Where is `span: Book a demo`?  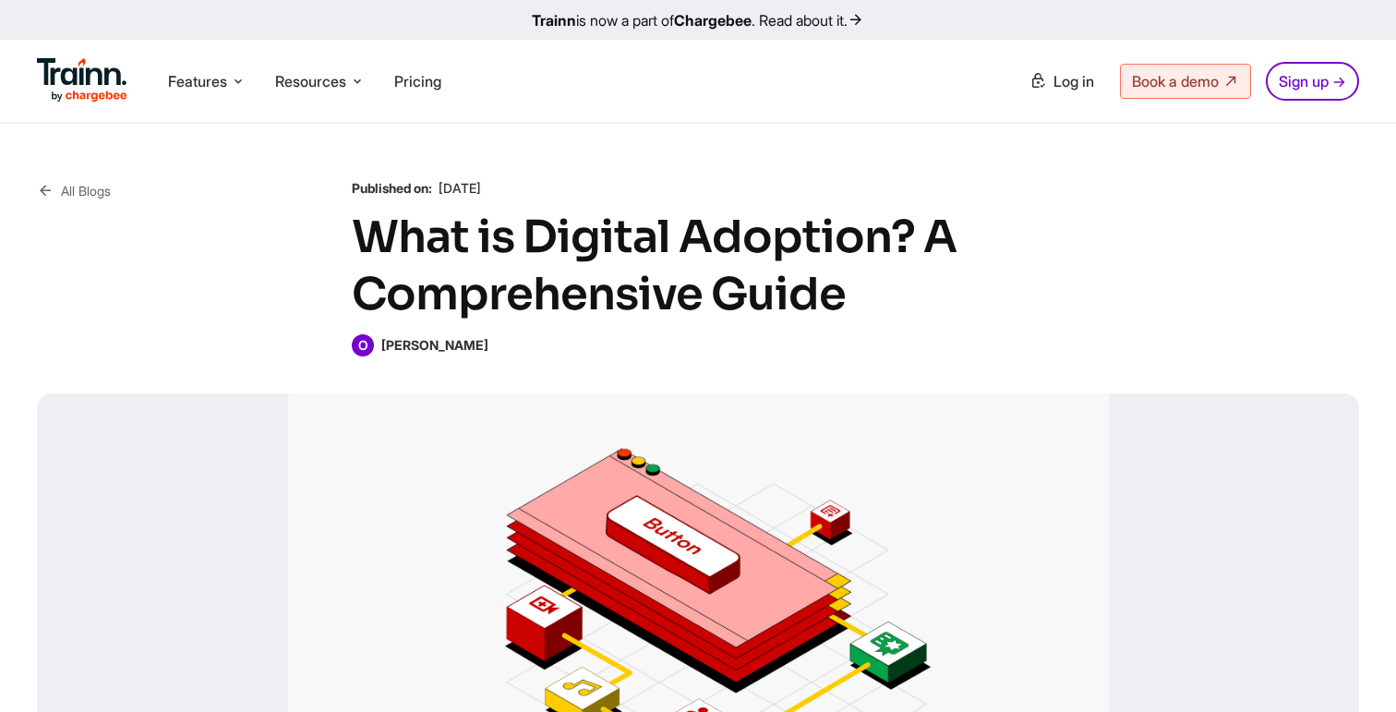
span: Book a demo is located at coordinates (1175, 81).